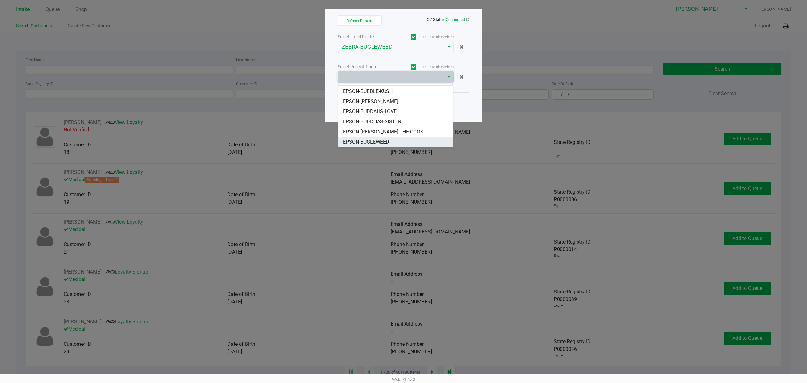 The image size is (807, 383). I want to click on div: Select Receipt Printer, so click(367, 67).